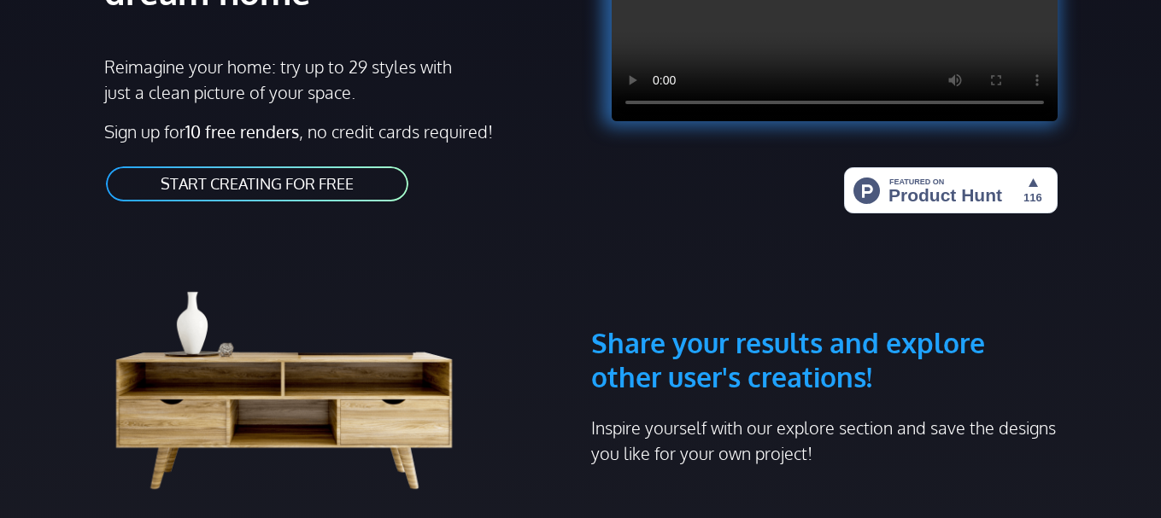 The image size is (1161, 518). What do you see at coordinates (257, 184) in the screenshot?
I see `a: START CREATING FOR FREE` at bounding box center [257, 184].